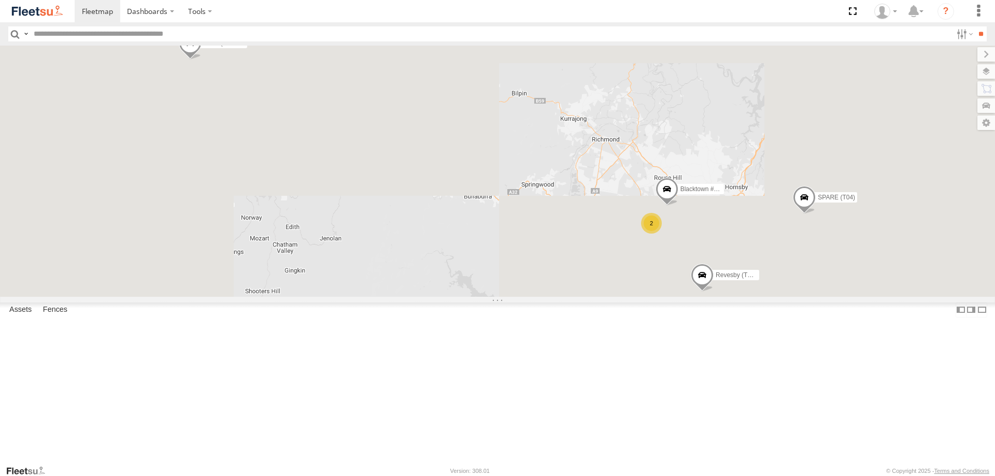 The width and height of the screenshot is (995, 476). What do you see at coordinates (982, 310) in the screenshot?
I see `label: Hide Summary Table` at bounding box center [982, 310].